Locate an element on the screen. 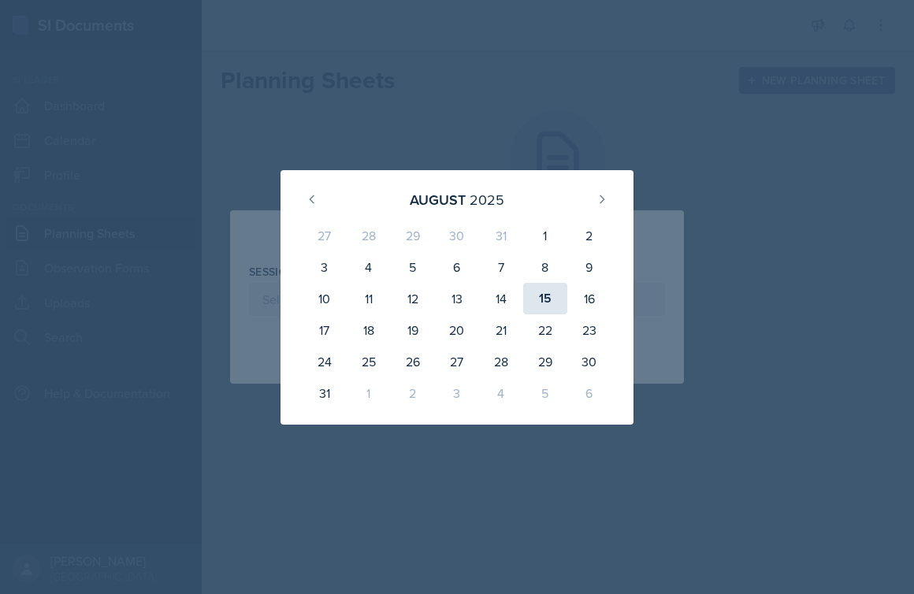  div: 25 is located at coordinates (369, 362).